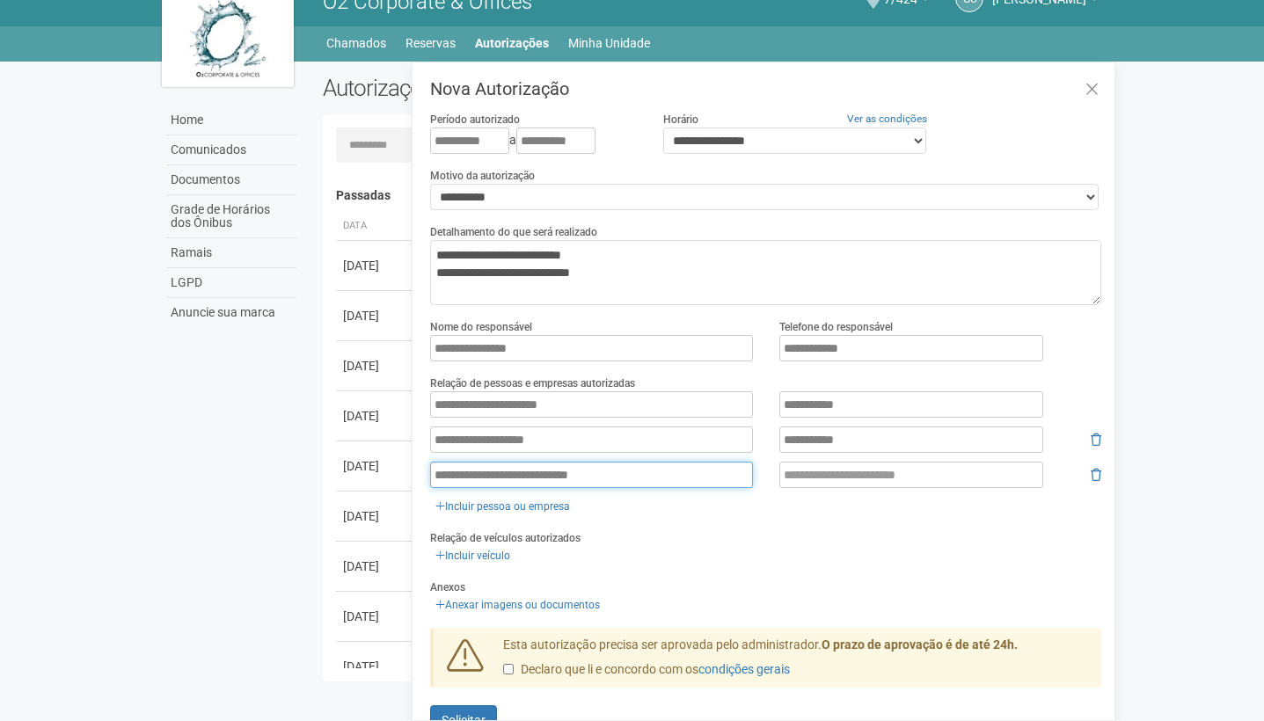 Image resolution: width=1264 pixels, height=721 pixels. What do you see at coordinates (231, 283) in the screenshot?
I see `a: LGPD` at bounding box center [231, 283].